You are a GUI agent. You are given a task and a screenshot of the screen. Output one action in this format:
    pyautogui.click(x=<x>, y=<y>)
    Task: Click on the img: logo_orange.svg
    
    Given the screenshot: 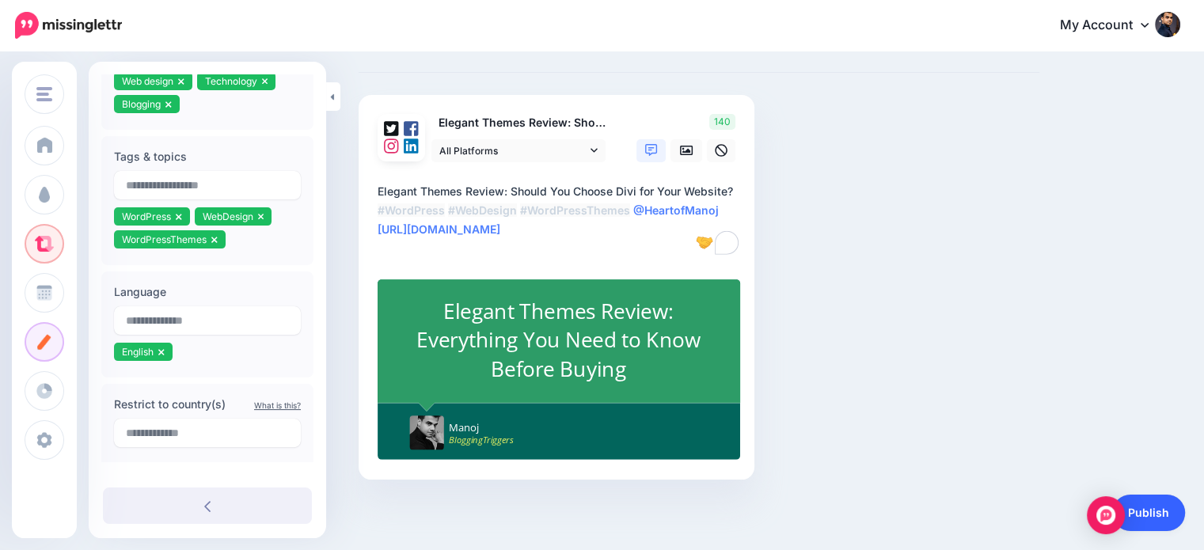 What is the action you would take?
    pyautogui.click(x=32, y=32)
    